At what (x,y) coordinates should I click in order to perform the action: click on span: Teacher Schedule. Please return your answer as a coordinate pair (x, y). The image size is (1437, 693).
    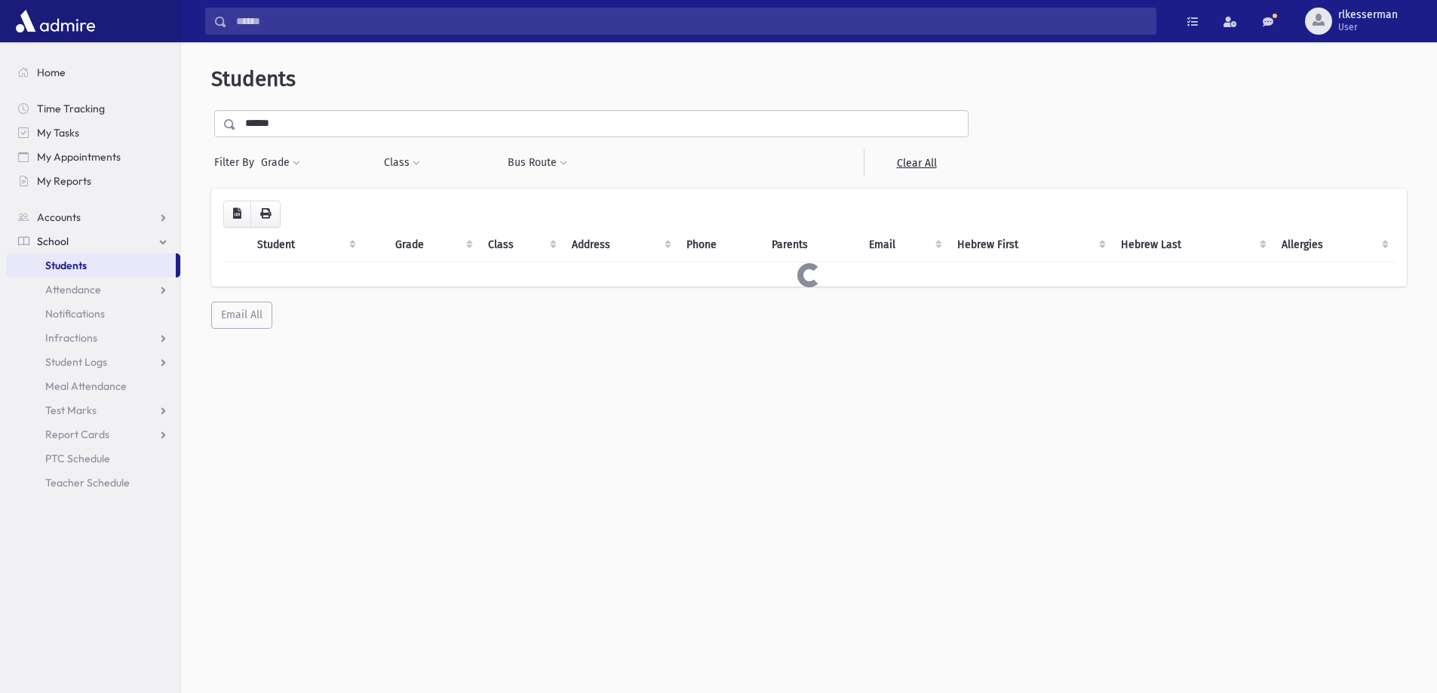
    Looking at the image, I should click on (88, 483).